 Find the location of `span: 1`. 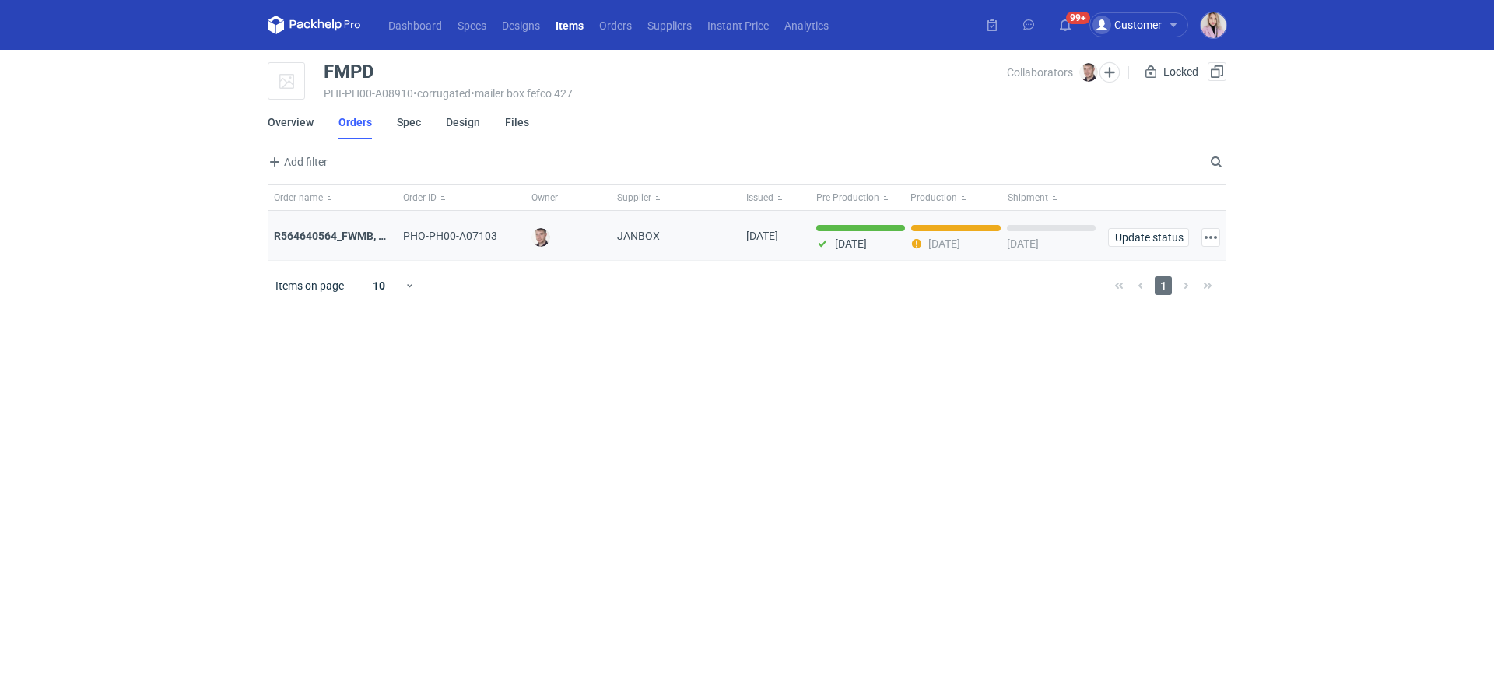

span: 1 is located at coordinates (1163, 286).